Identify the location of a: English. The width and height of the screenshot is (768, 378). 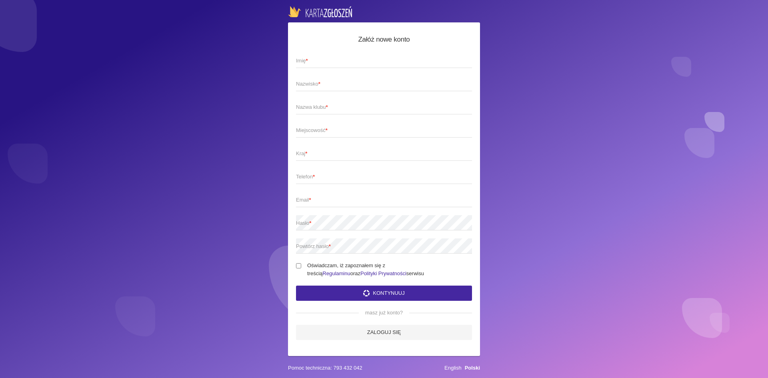
(453, 368).